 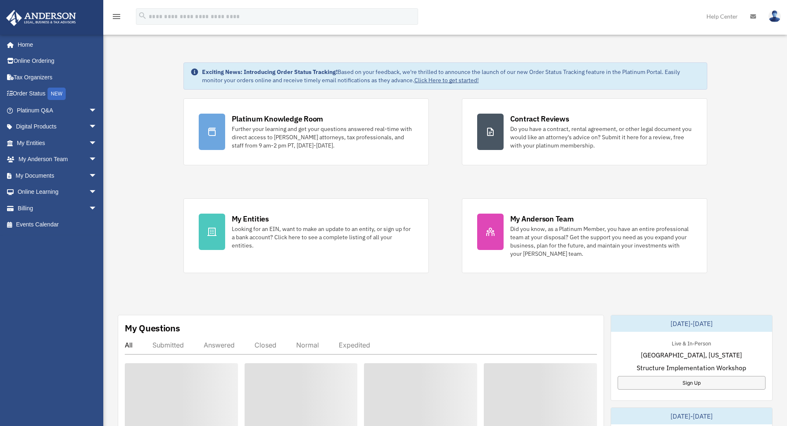 I want to click on i: menu, so click(x=117, y=17).